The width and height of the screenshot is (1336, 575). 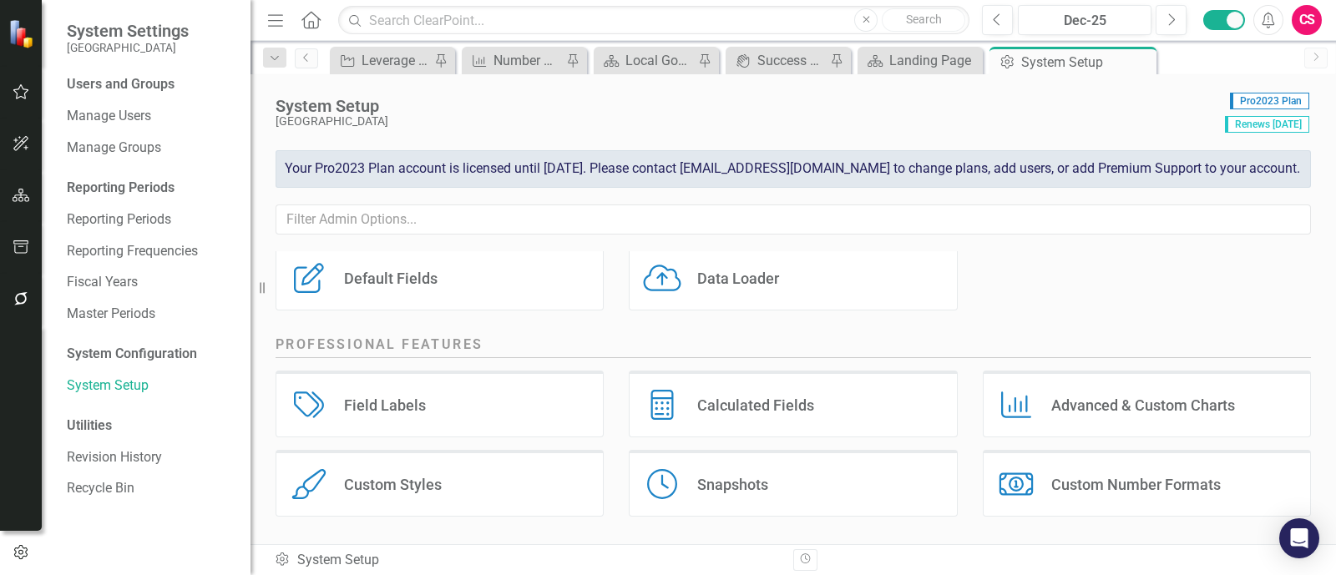 I want to click on div: Success Portal, so click(x=792, y=60).